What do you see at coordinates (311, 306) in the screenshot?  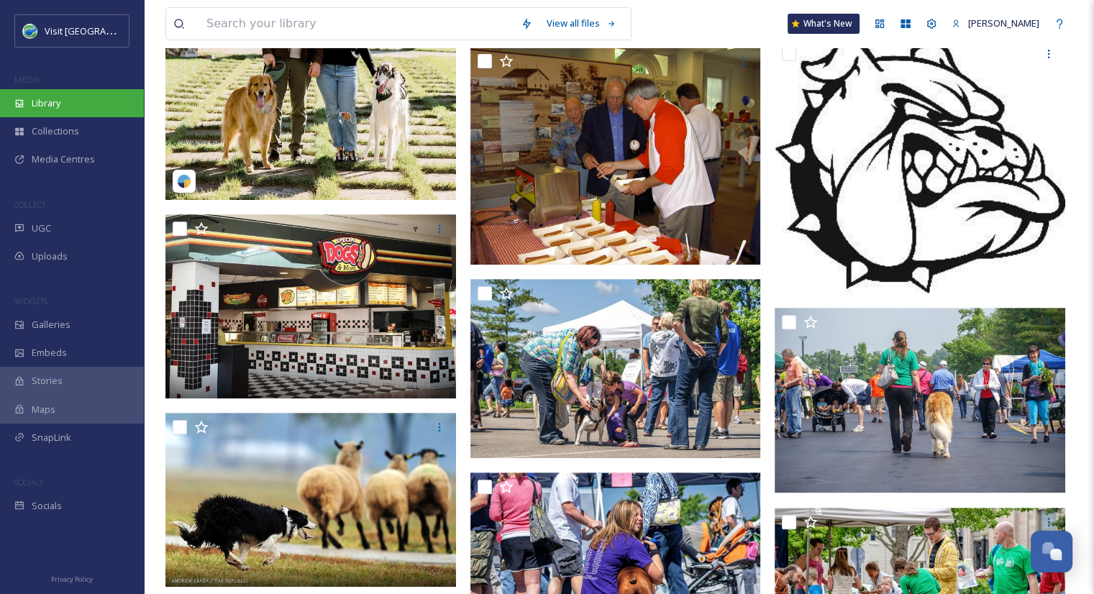 I see `img: special-dogs-by-mike-wolanin-the-republic.JPG` at bounding box center [311, 306].